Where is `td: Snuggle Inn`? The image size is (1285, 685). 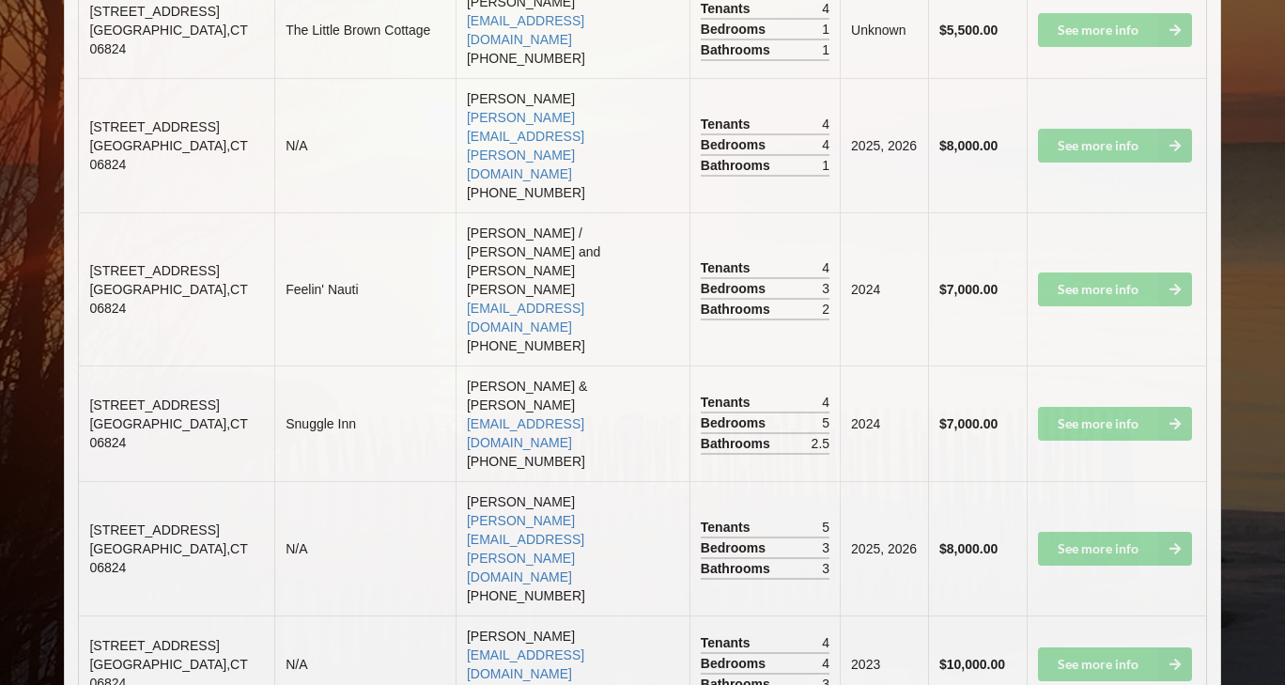 td: Snuggle Inn is located at coordinates (364, 423).